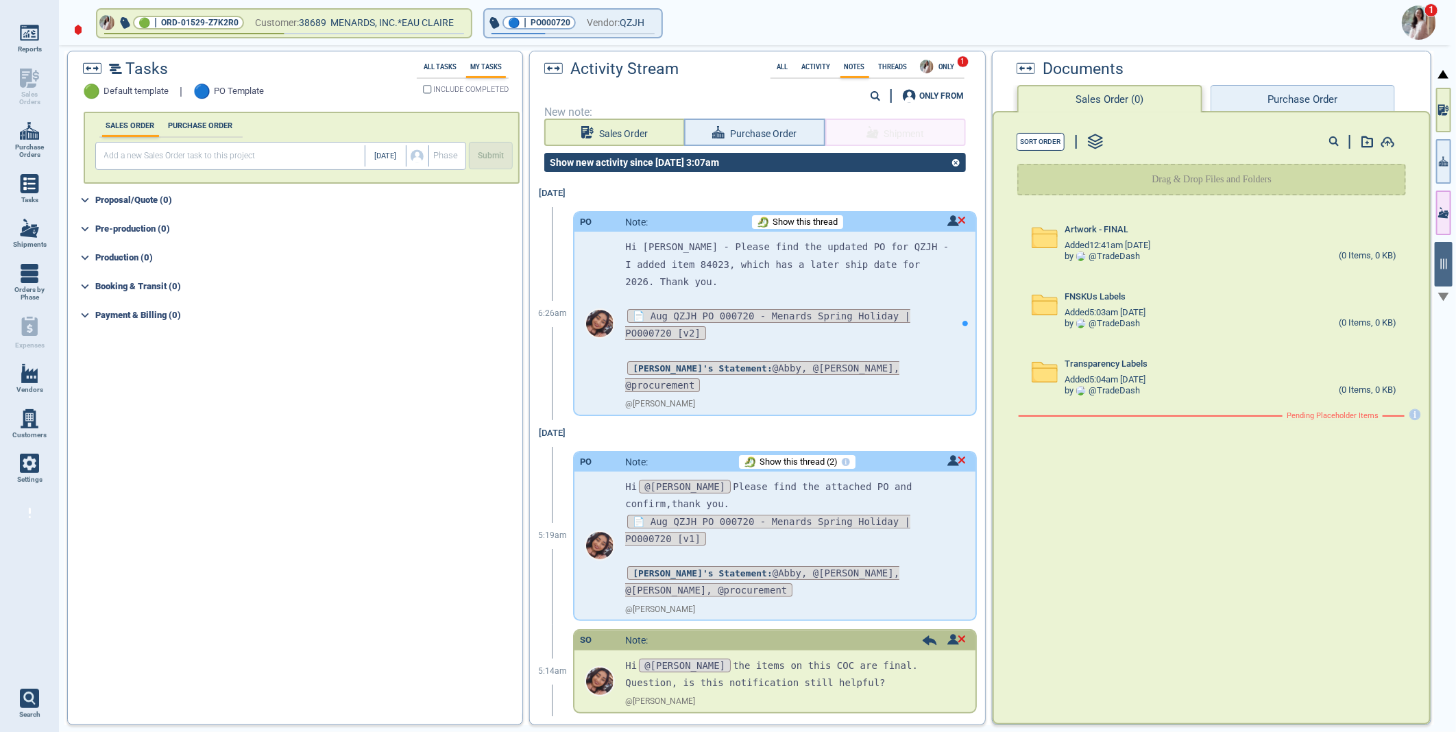 This screenshot has width=1456, height=732. I want to click on img: diamond, so click(78, 29).